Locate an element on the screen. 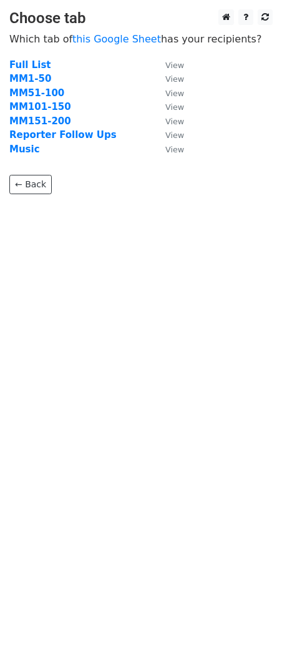 This screenshot has height=660, width=282. strong: MM151-200 is located at coordinates (40, 121).